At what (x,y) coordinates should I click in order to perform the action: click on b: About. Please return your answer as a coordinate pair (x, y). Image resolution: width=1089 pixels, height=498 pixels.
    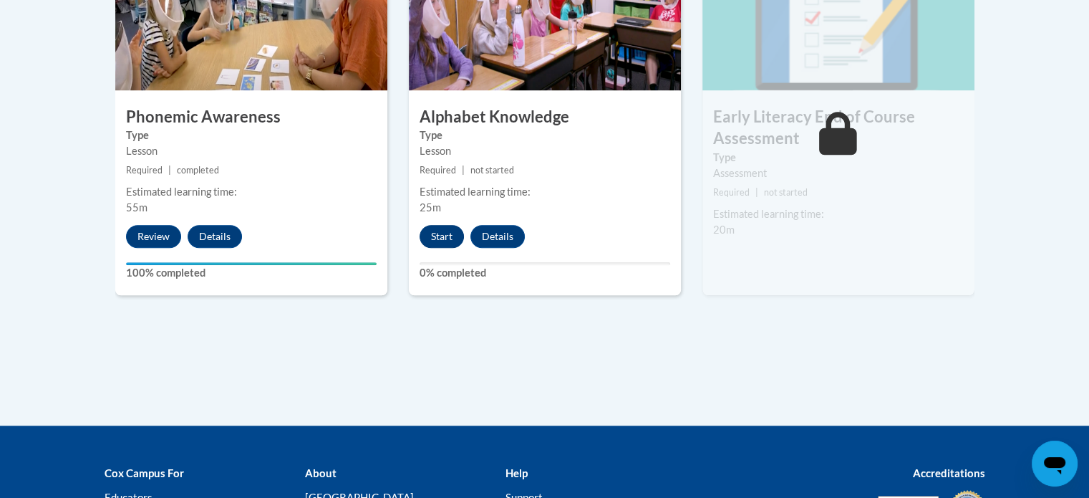
    Looking at the image, I should click on (320, 473).